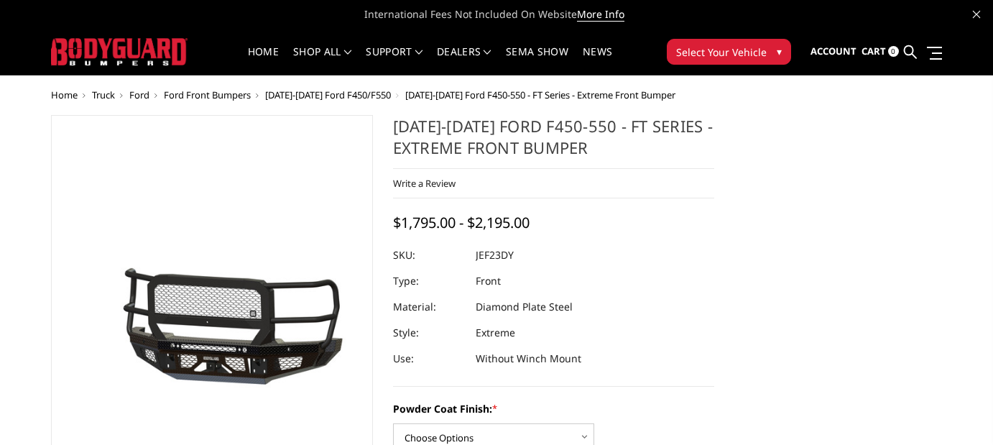  I want to click on a: Write a Review, so click(424, 183).